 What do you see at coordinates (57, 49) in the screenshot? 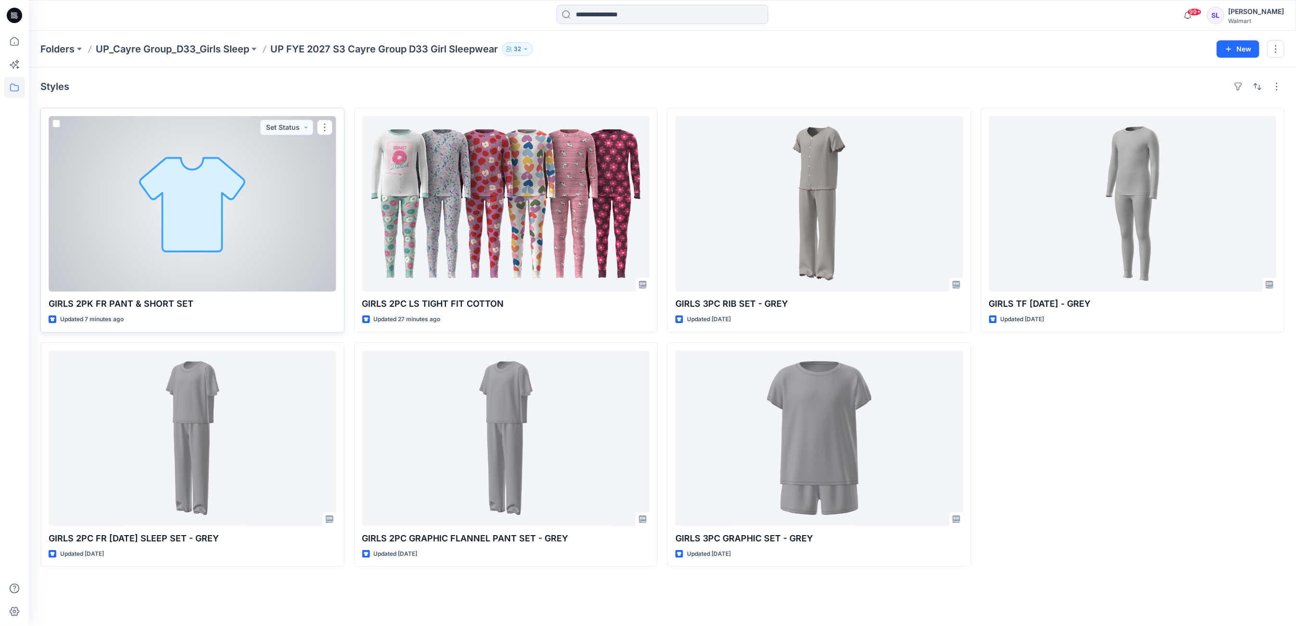
I see `p: Folders` at bounding box center [57, 49].